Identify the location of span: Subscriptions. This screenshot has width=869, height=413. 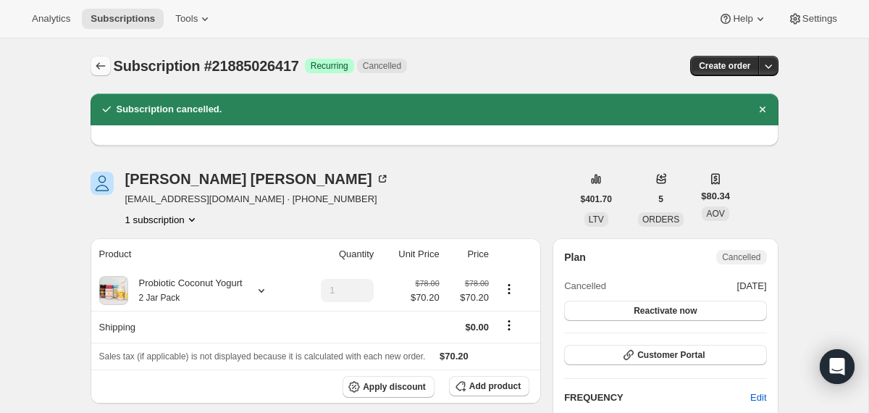
(122, 19).